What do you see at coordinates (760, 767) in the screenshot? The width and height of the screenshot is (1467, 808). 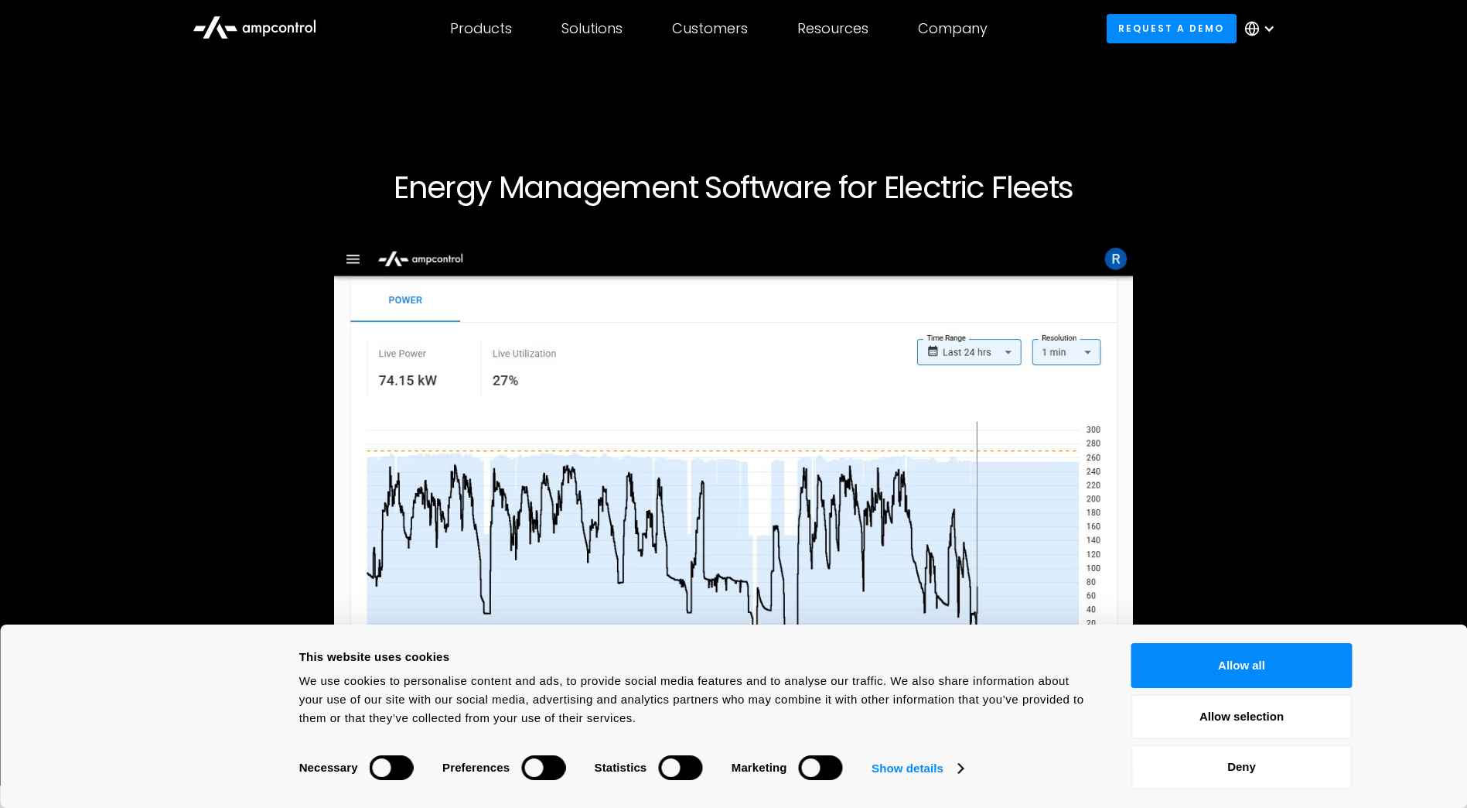 I see `strong: Marketing` at bounding box center [760, 767].